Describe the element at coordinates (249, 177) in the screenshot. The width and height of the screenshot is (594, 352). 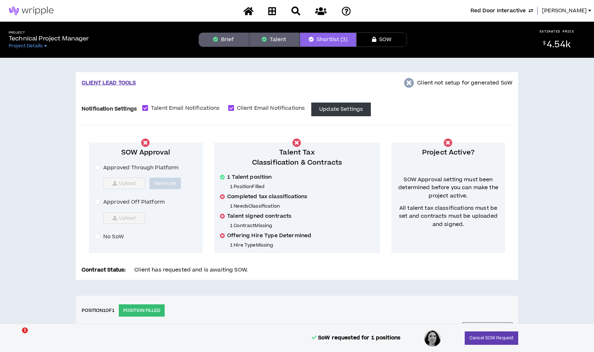
I see `span: 1 Talent position` at that location.